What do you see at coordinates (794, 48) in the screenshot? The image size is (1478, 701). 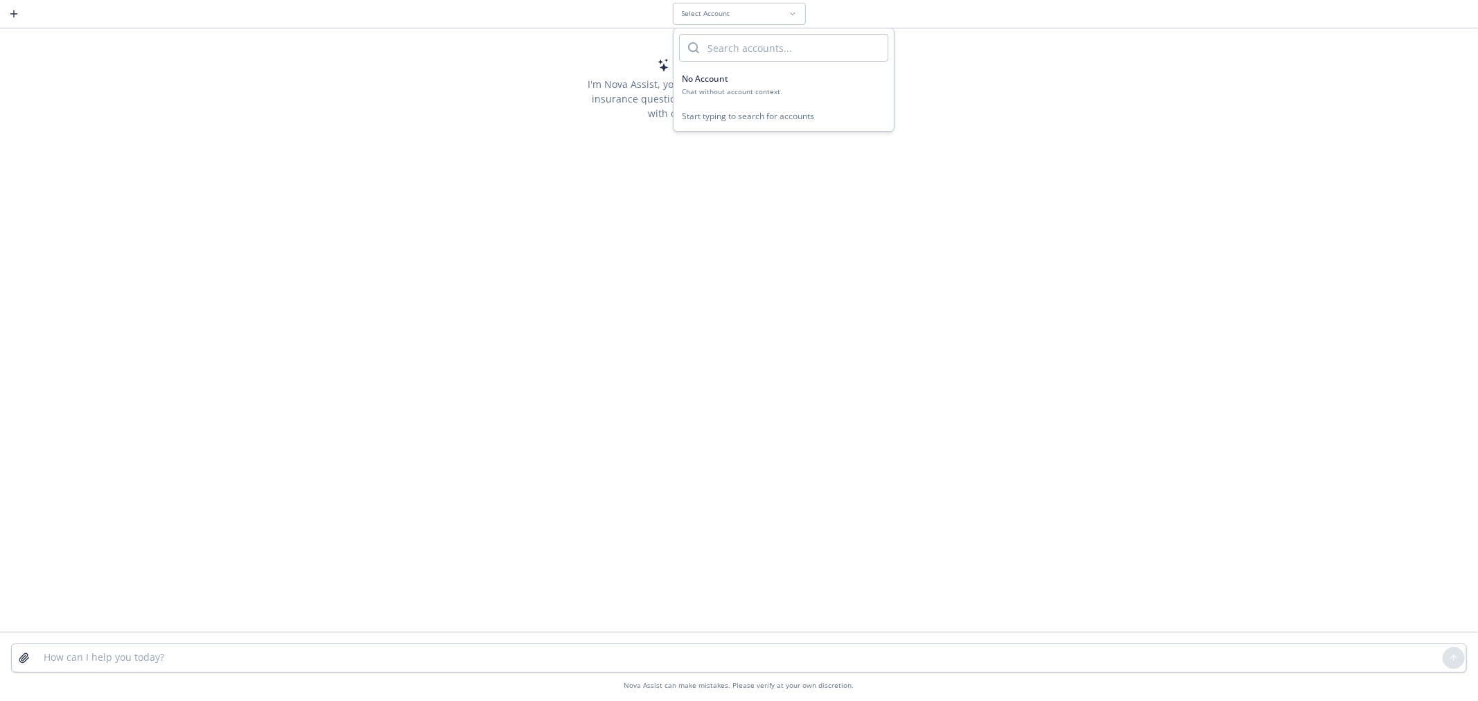 I see `input: Search accounts...` at bounding box center [794, 48].